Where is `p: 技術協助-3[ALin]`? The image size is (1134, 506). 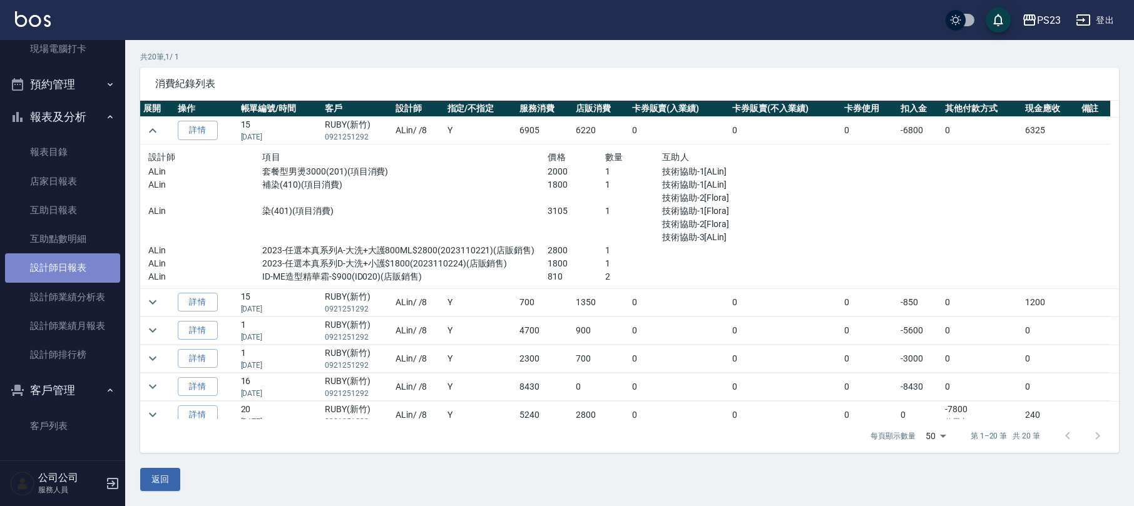 p: 技術協助-3[ALin] is located at coordinates (748, 237).